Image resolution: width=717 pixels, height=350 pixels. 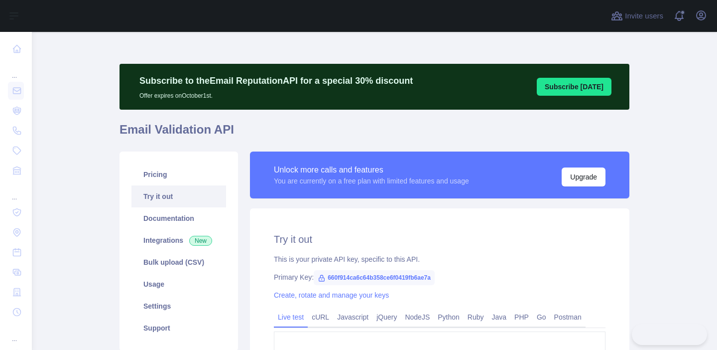 I want to click on button: Invite users, so click(x=637, y=16).